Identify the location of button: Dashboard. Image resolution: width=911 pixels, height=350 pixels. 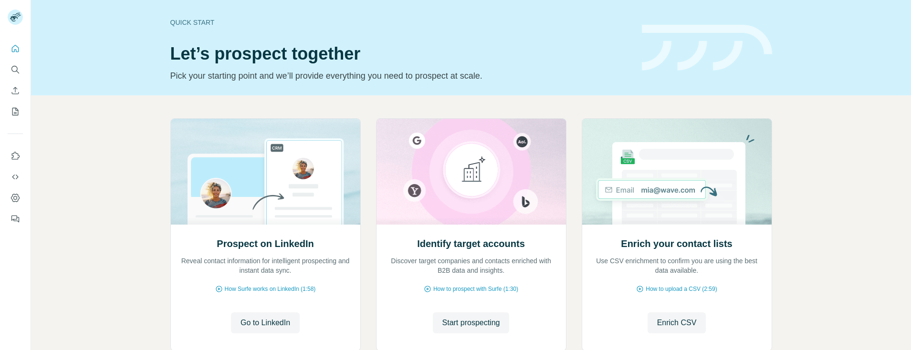
(15, 198).